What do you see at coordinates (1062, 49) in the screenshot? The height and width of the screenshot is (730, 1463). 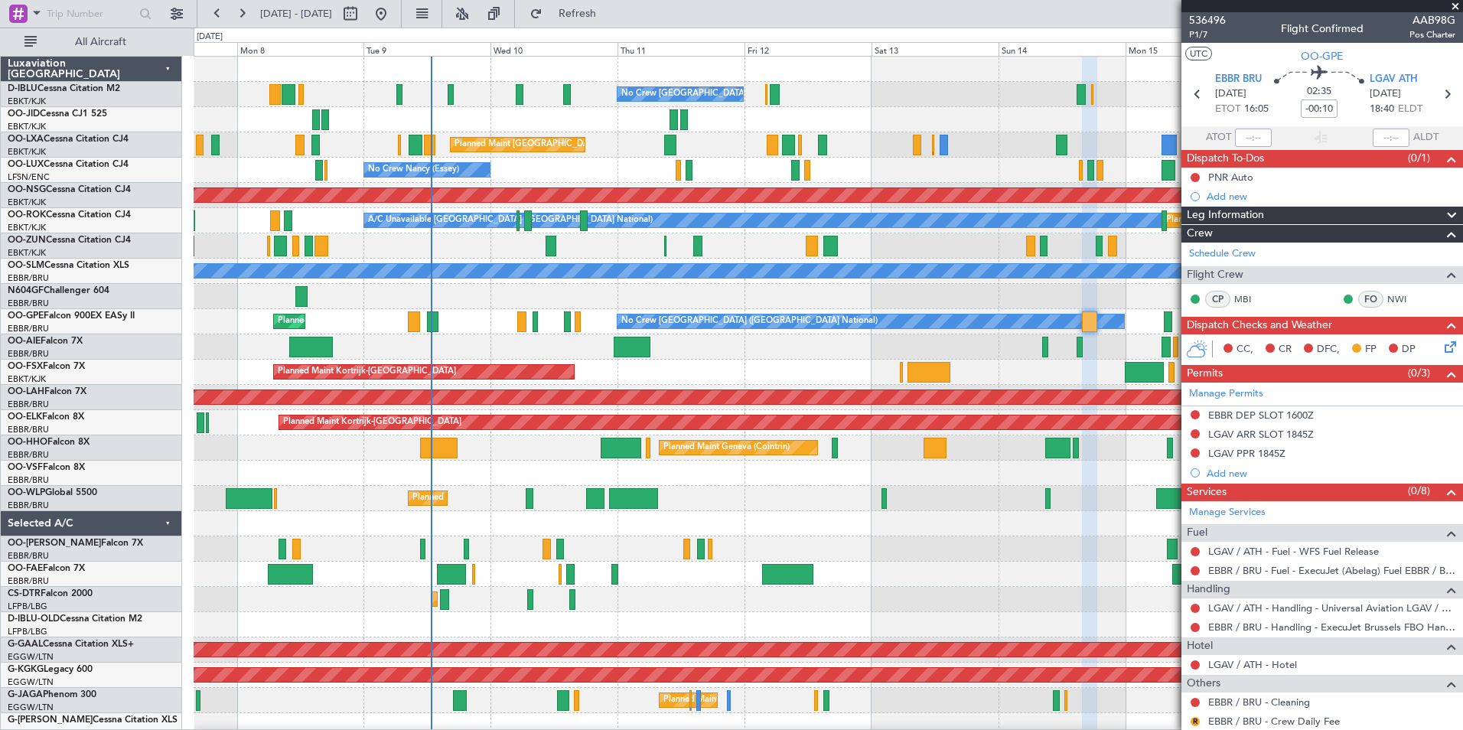 I see `div: Sun 14` at bounding box center [1062, 49].